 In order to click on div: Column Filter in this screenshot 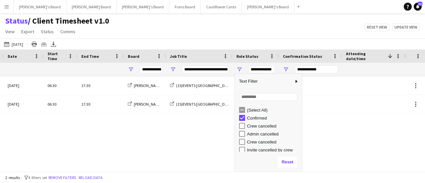, I will do `click(268, 122)`.